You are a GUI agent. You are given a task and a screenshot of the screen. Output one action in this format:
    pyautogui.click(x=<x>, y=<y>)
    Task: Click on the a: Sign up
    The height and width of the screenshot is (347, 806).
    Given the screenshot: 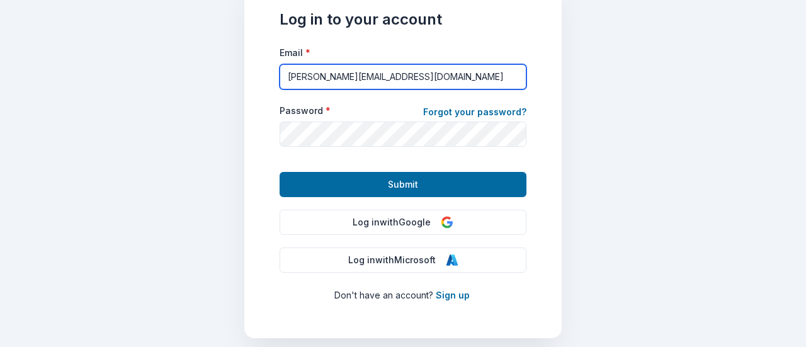 What is the action you would take?
    pyautogui.click(x=453, y=295)
    